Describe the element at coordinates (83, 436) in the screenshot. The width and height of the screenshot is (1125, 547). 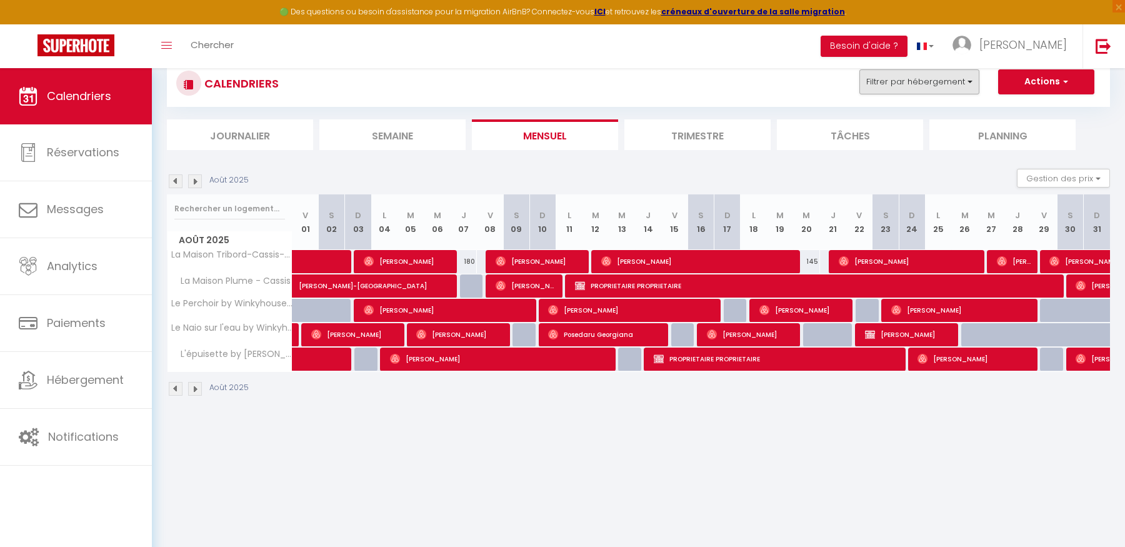
I see `span: Notifications` at that location.